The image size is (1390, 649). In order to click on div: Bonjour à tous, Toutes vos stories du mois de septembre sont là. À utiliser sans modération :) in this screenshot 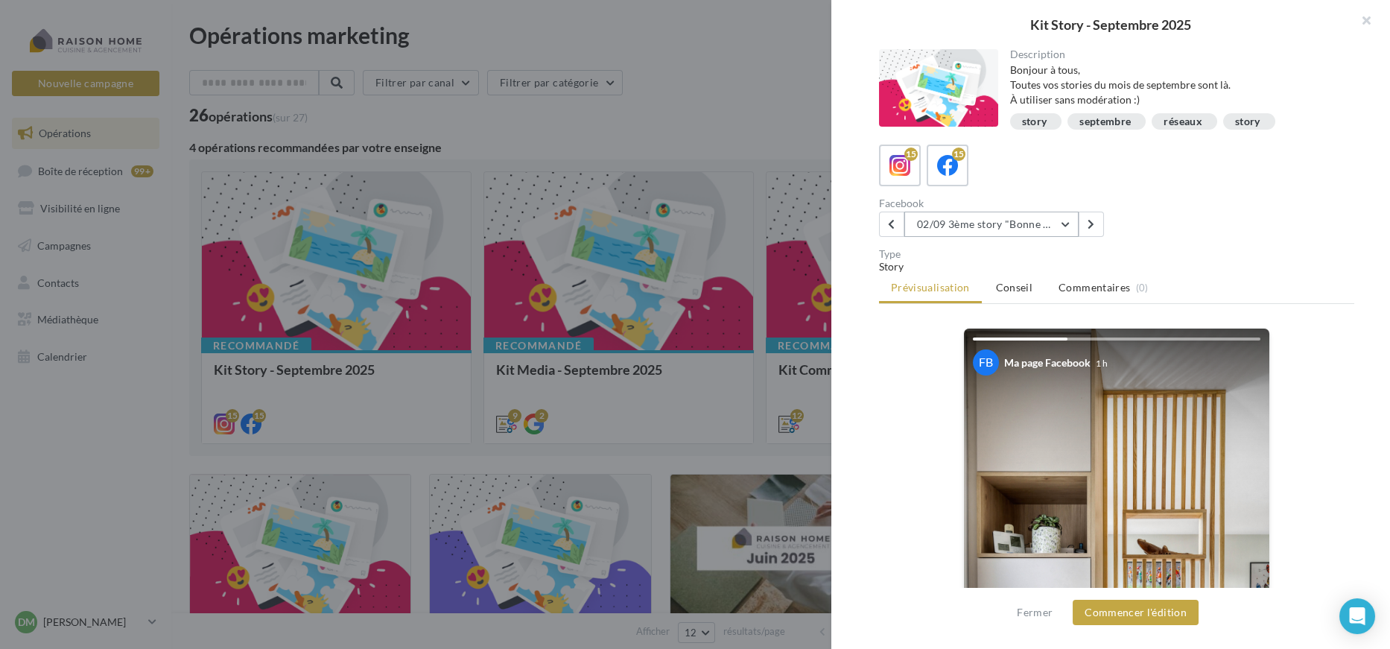, I will do `click(1176, 85)`.